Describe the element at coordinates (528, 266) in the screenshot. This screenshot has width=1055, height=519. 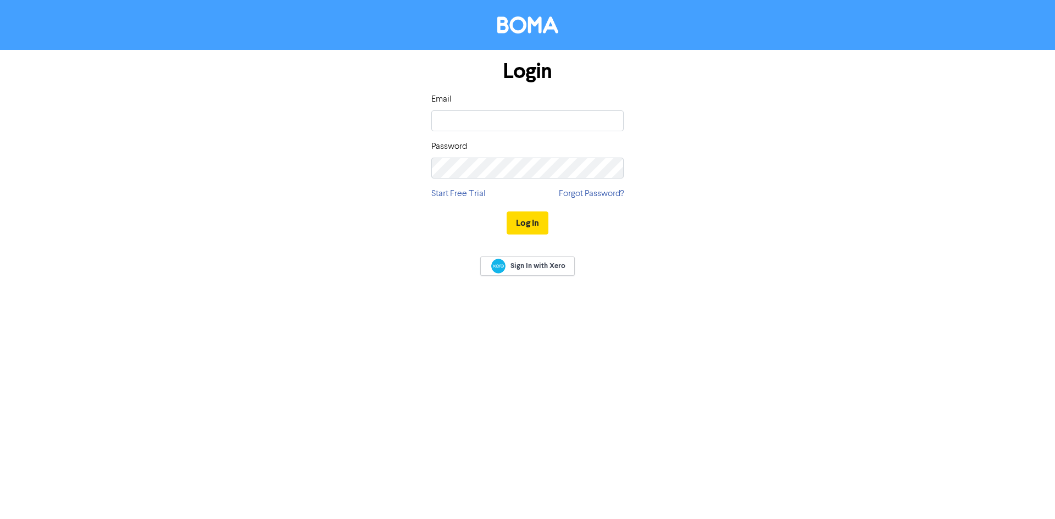
I see `a: Sign In with Xero` at that location.